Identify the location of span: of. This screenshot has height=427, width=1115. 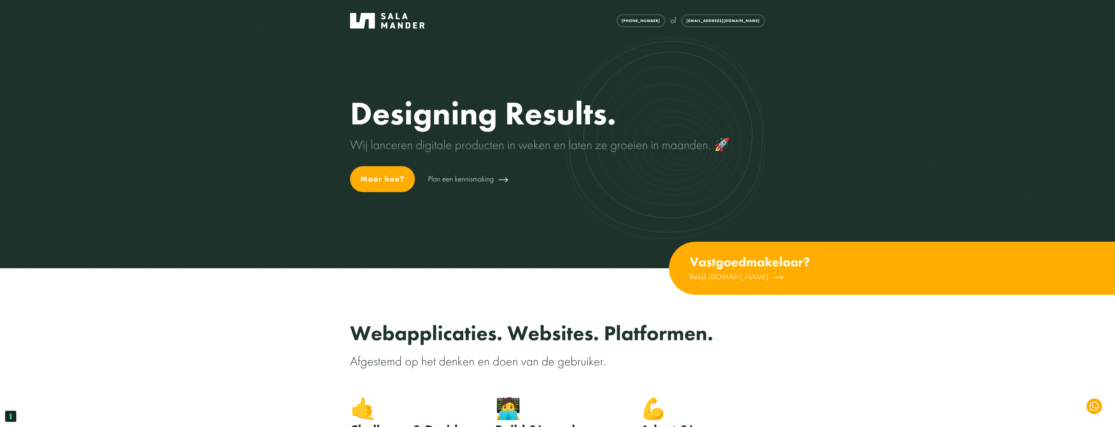
(673, 20).